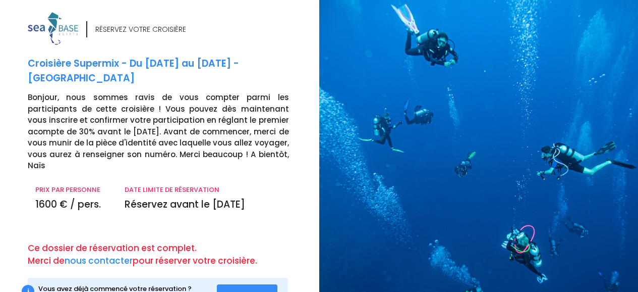  I want to click on p: 1600 € / pers., so click(72, 204).